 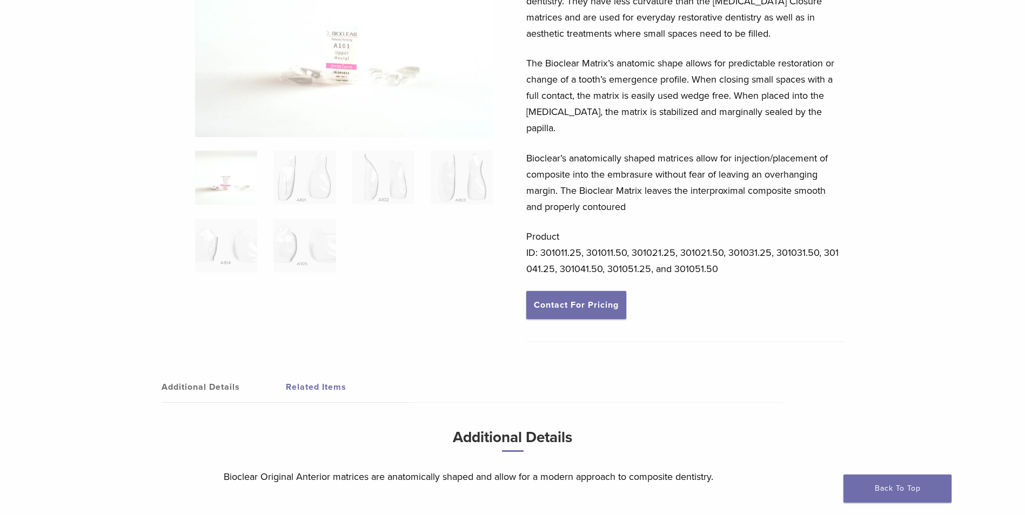 What do you see at coordinates (685, 96) in the screenshot?
I see `p: The Bioclear Matrix’s anatomic shape allows for predictable restoration or change of a tooth’s em...` at bounding box center [685, 96].